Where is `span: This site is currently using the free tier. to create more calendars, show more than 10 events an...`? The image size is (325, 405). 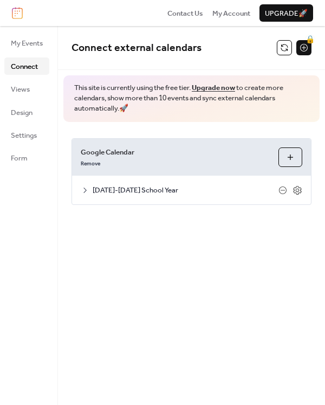
span: This site is currently using the free tier. to create more calendars, show more than 10 events an... is located at coordinates (191, 98).